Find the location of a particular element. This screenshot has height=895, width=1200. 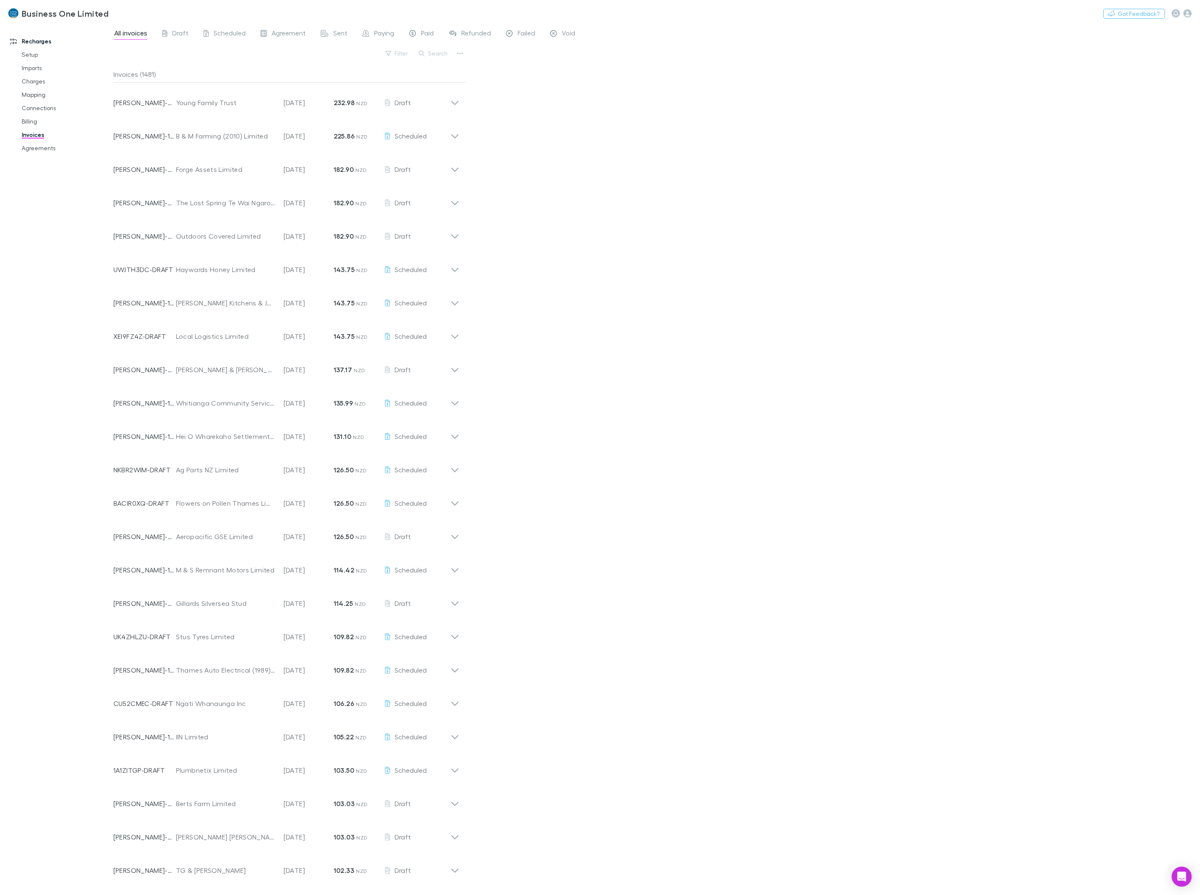

a: Business One Limited is located at coordinates (58, 13).